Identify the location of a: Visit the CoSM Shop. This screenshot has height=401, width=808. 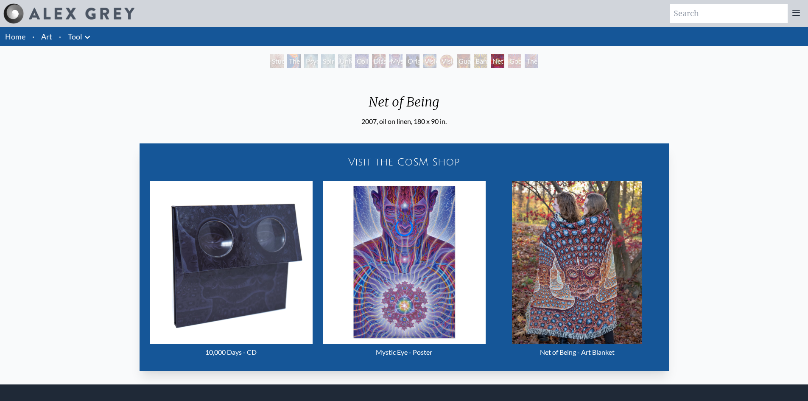
(404, 162).